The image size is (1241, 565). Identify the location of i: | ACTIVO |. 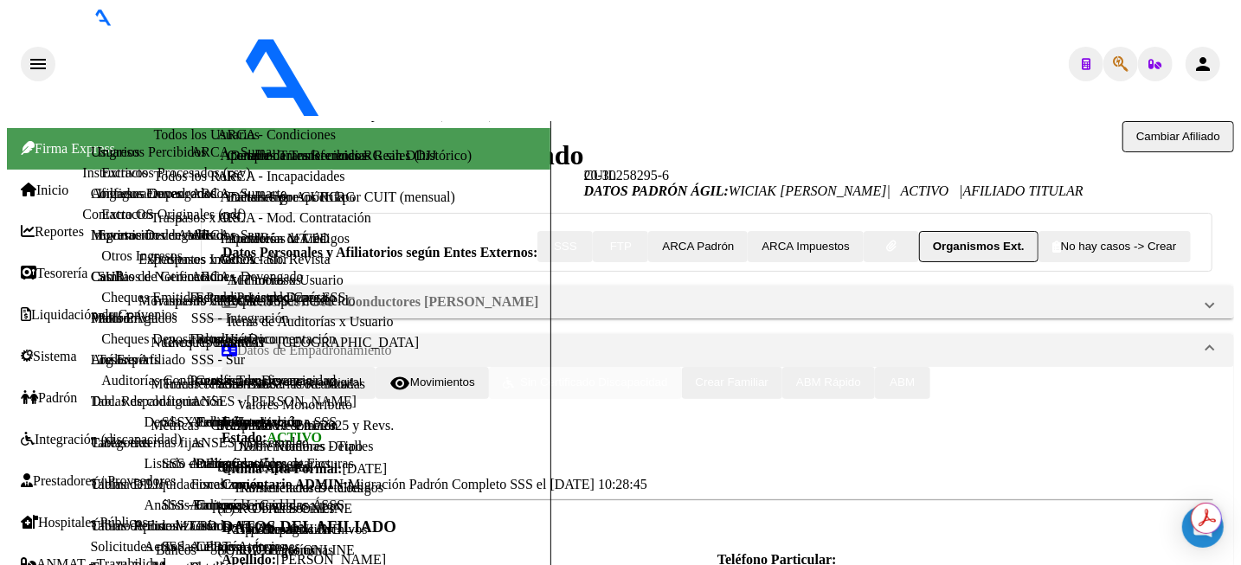
(833, 190).